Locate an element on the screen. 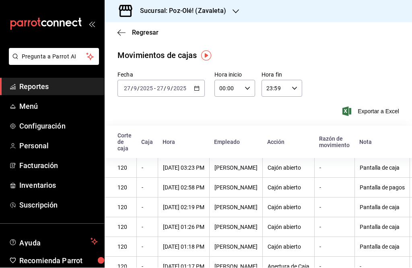 The height and width of the screenshot is (268, 412). span: Pregunta a Parrot AI is located at coordinates (54, 57).